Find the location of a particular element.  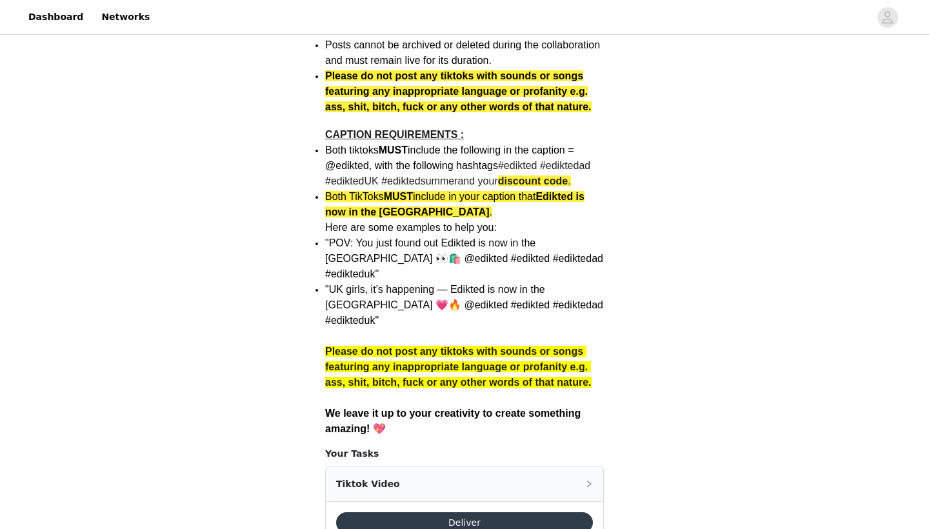

span: include the following in the caption = @edikted, with the following hashtags is located at coordinates (451, 157).